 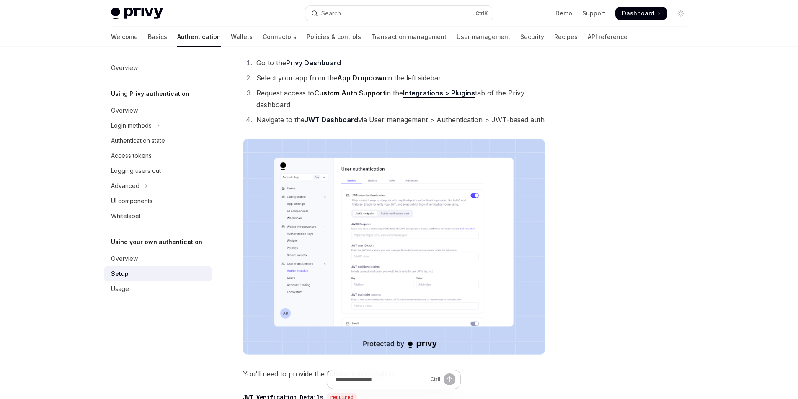 What do you see at coordinates (125, 186) in the screenshot?
I see `div: Advanced` at bounding box center [125, 186].